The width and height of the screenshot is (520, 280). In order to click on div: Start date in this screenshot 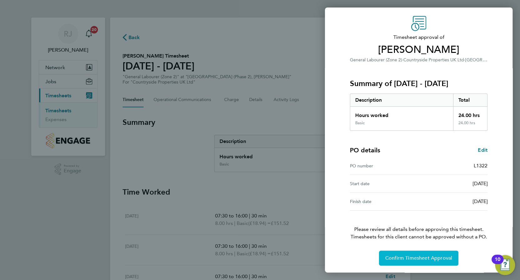, I will do `click(384, 183)`.